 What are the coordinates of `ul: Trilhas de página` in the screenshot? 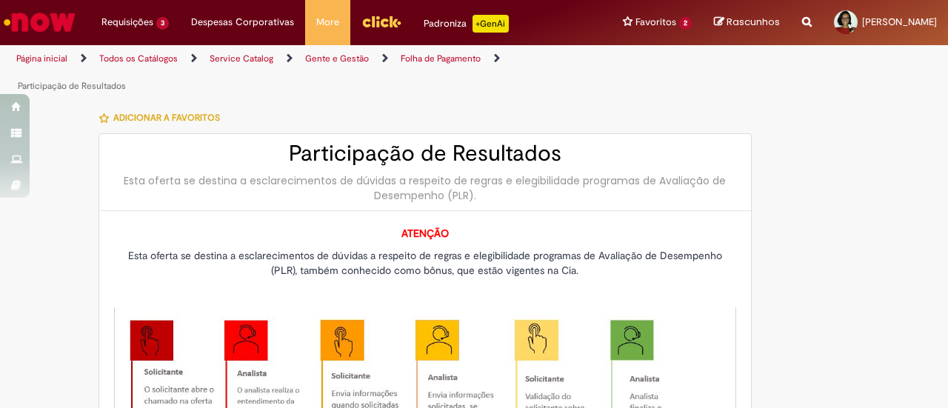 It's located at (315, 73).